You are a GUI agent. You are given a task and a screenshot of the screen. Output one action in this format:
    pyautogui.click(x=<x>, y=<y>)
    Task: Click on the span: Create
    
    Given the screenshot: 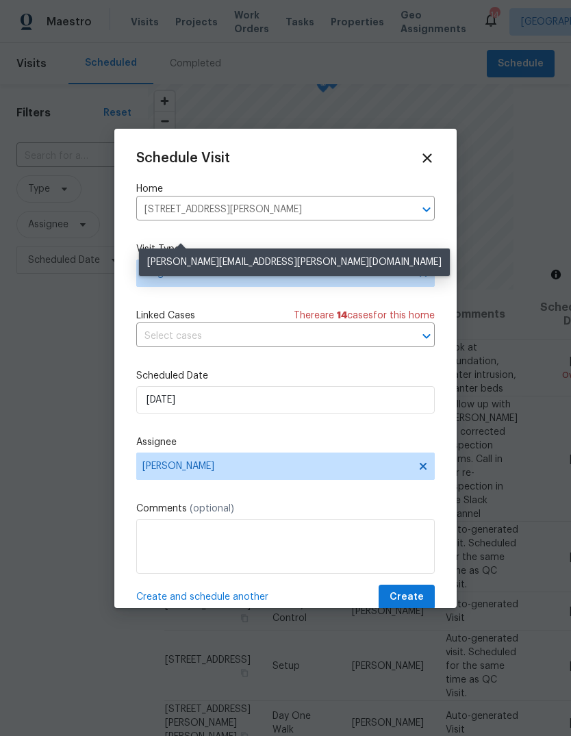 What is the action you would take?
    pyautogui.click(x=407, y=597)
    